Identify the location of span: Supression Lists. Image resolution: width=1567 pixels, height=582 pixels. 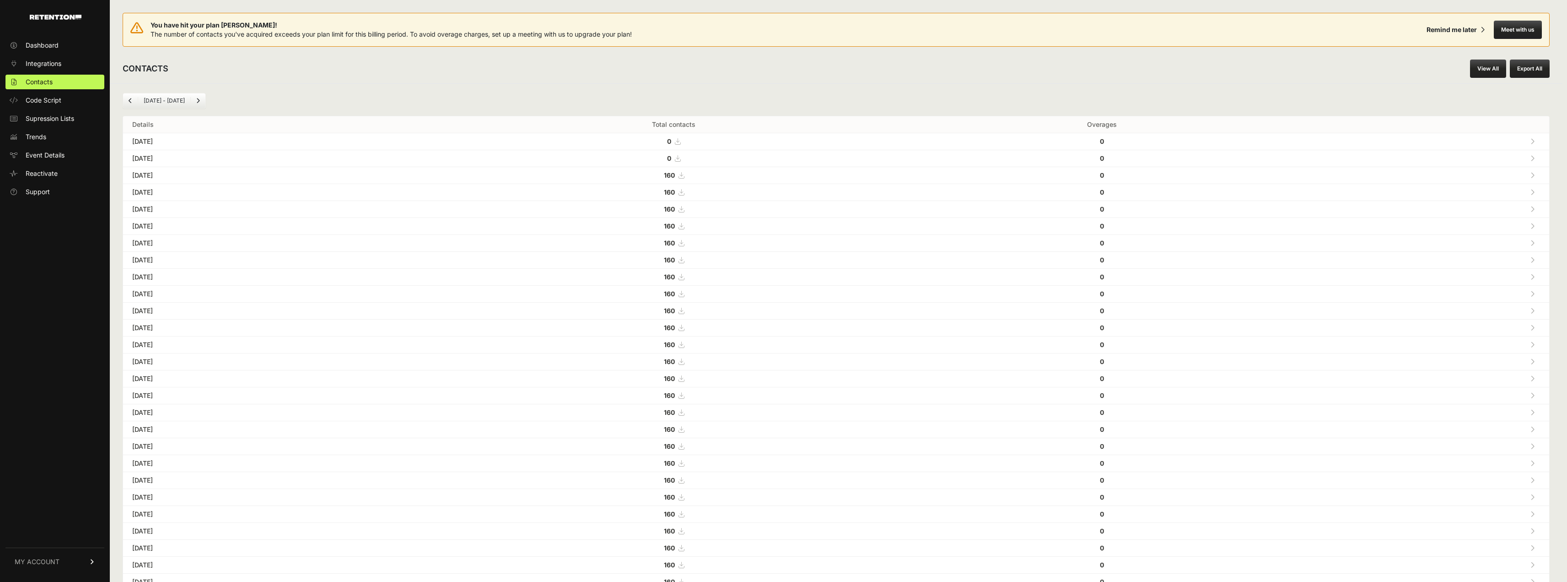
(50, 119).